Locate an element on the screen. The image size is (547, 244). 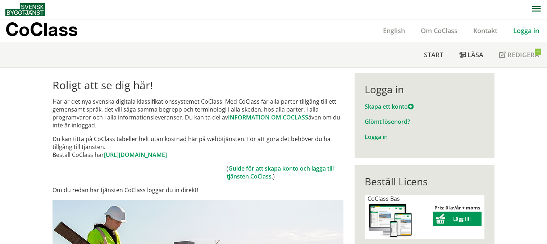
span: CoClass Bas is located at coordinates (384, 198).